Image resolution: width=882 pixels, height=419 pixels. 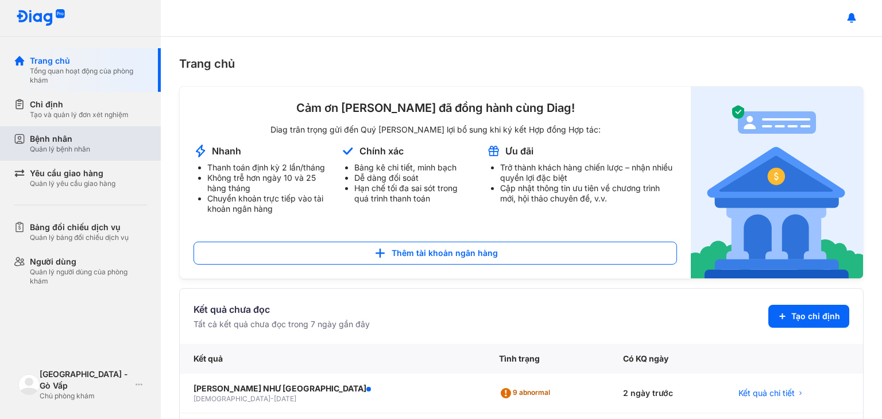 What do you see at coordinates (79, 227) in the screenshot?
I see `div: Bảng đối chiếu dịch vụ` at bounding box center [79, 227].